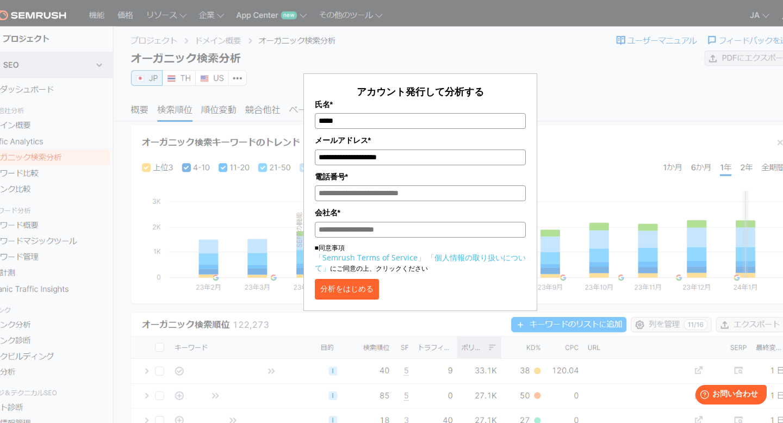 The height and width of the screenshot is (423, 783). I want to click on p: ■同意事項 にご同意の上、クリックください, so click(420, 258).